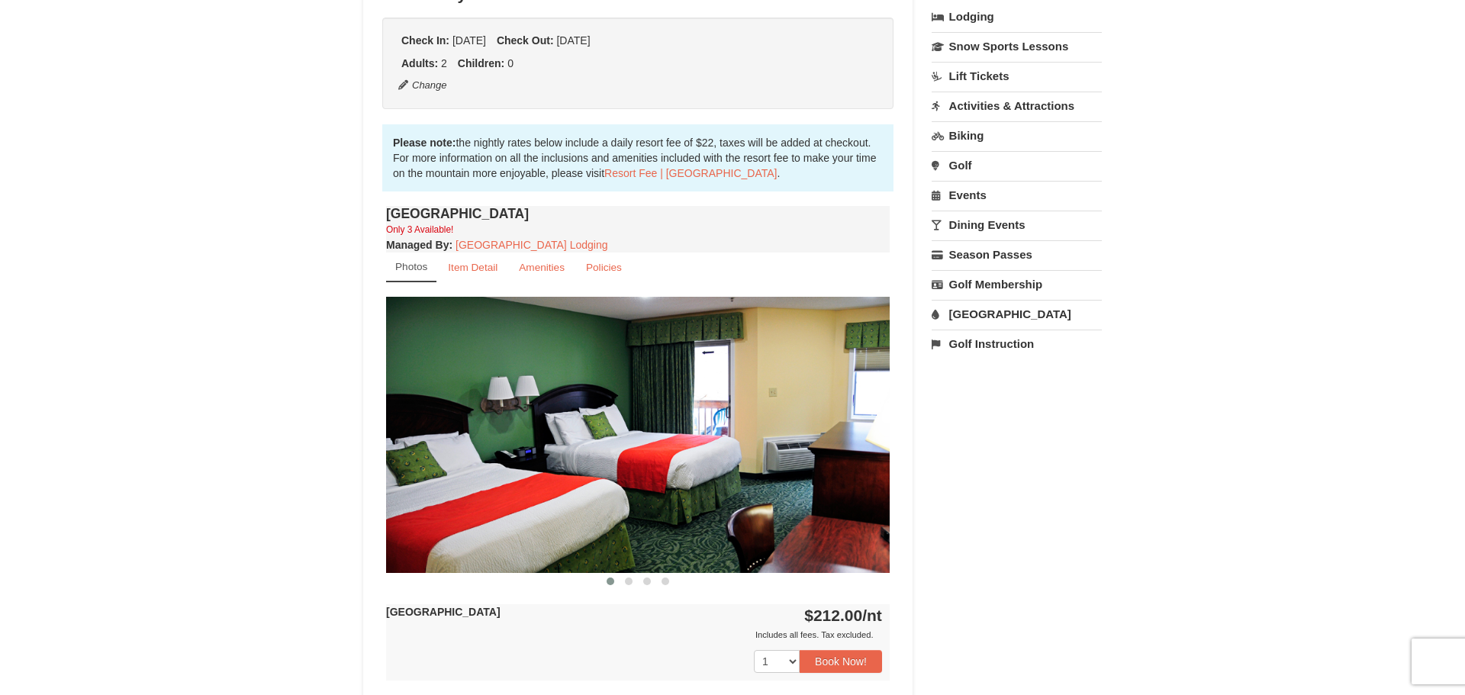  Describe the element at coordinates (1016, 135) in the screenshot. I see `a: Biking` at that location.